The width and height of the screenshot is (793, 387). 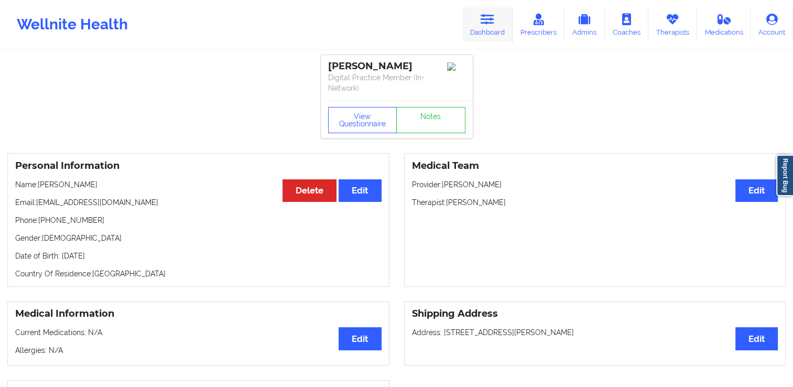 What do you see at coordinates (456, 67) in the screenshot?
I see `img: Image%2Fplaceholer-image.png` at bounding box center [456, 67].